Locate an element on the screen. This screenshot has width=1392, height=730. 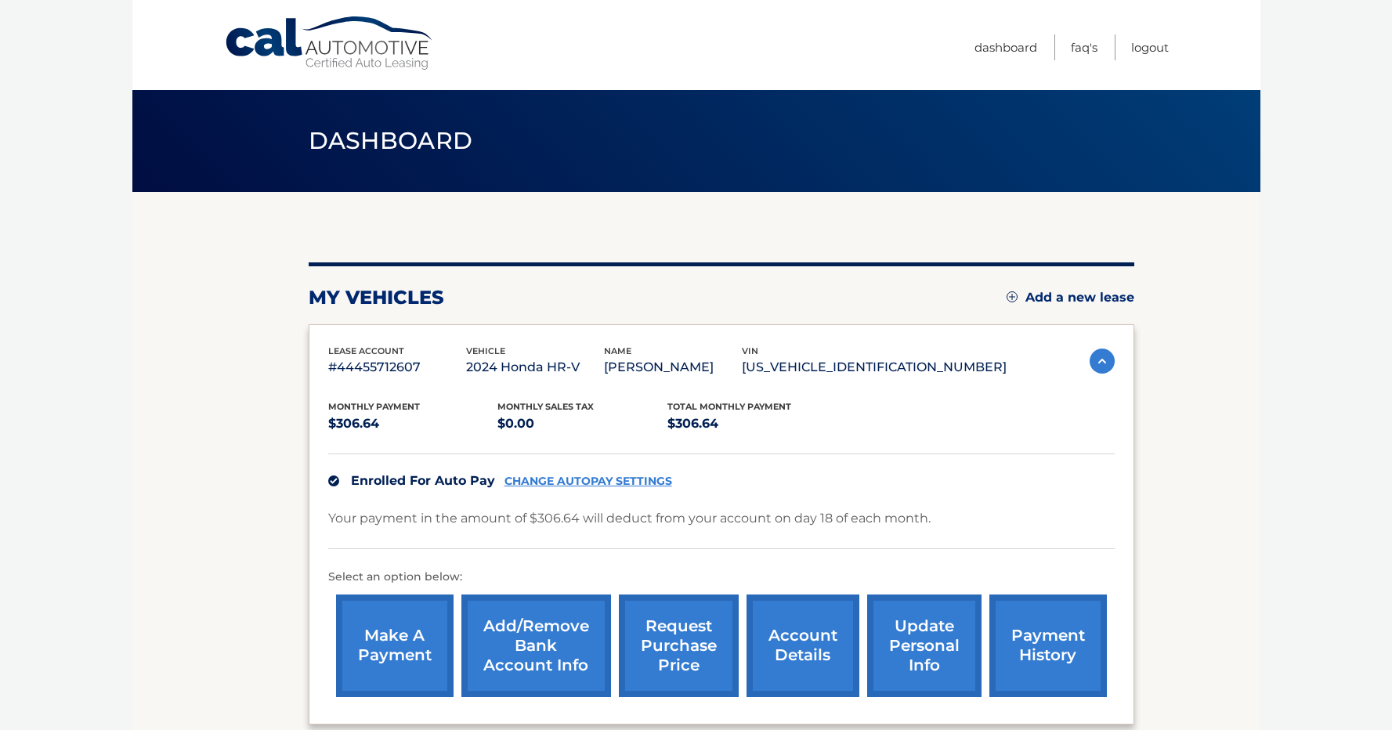
p: Select an option below: is located at coordinates (722, 577).